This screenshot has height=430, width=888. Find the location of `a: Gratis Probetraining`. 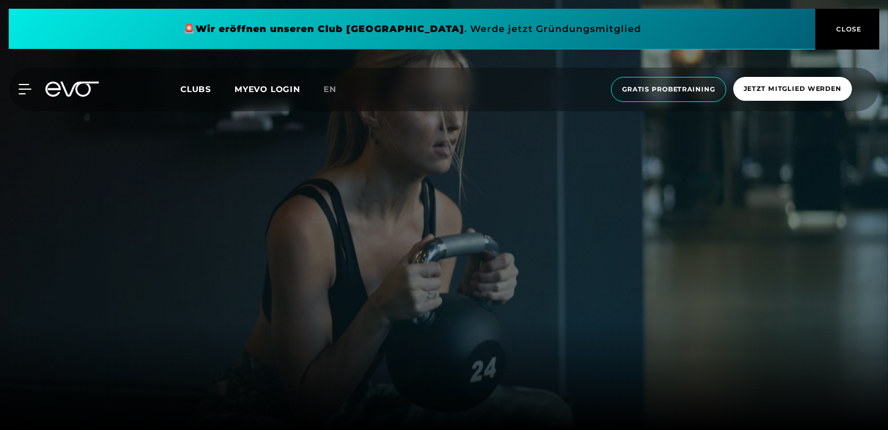

a: Gratis Probetraining is located at coordinates (669, 89).